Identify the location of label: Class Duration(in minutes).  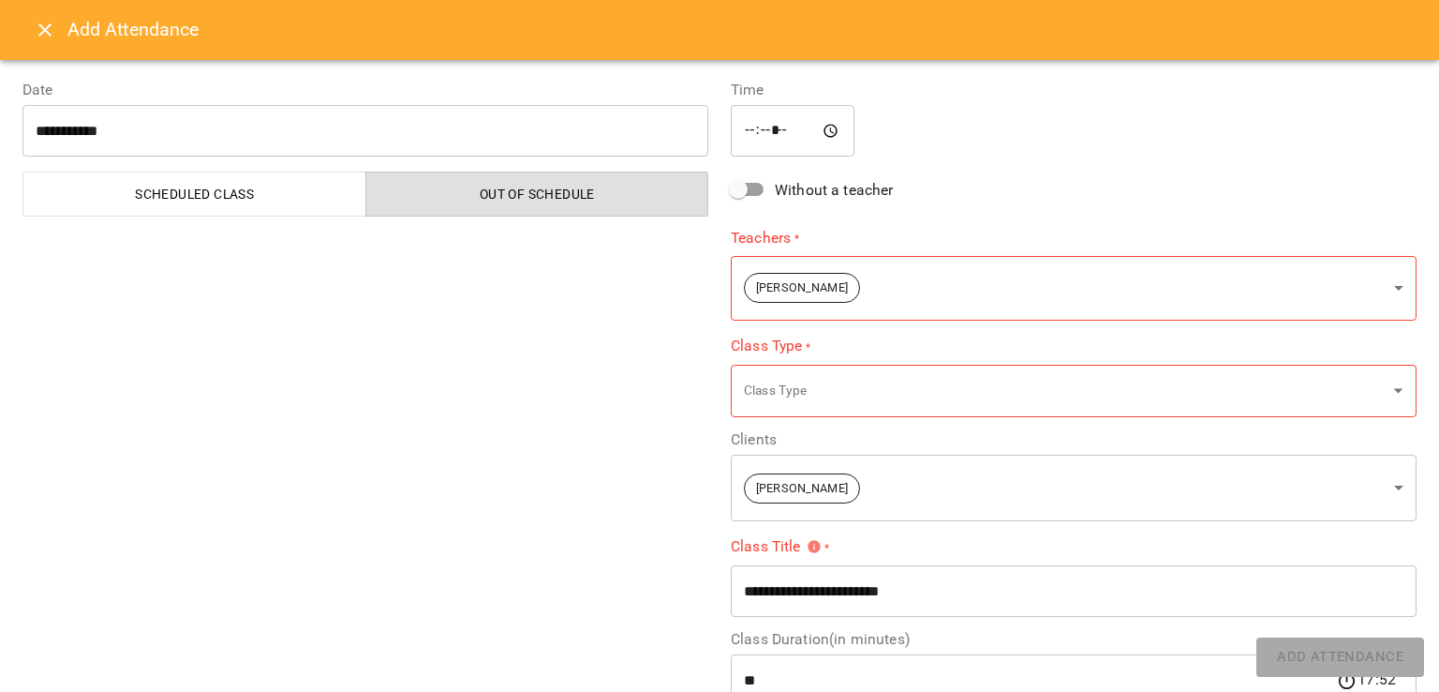
(1074, 639).